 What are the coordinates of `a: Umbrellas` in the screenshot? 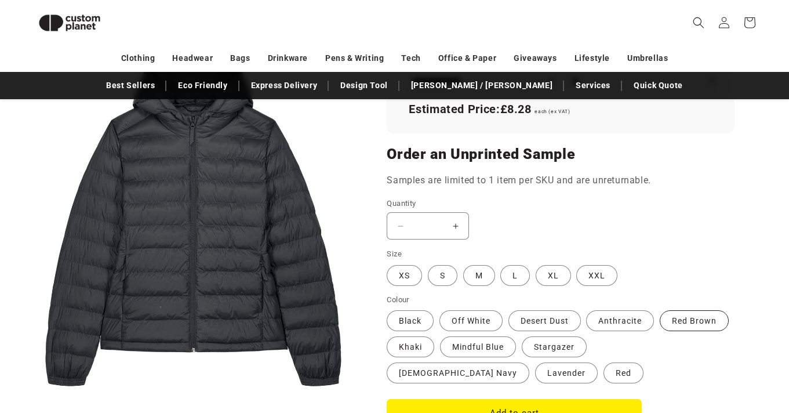 It's located at (648, 58).